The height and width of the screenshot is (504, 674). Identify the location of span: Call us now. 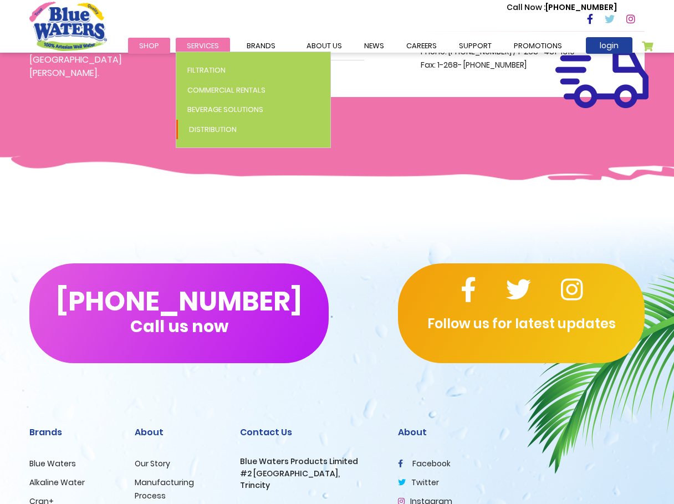
(179, 326).